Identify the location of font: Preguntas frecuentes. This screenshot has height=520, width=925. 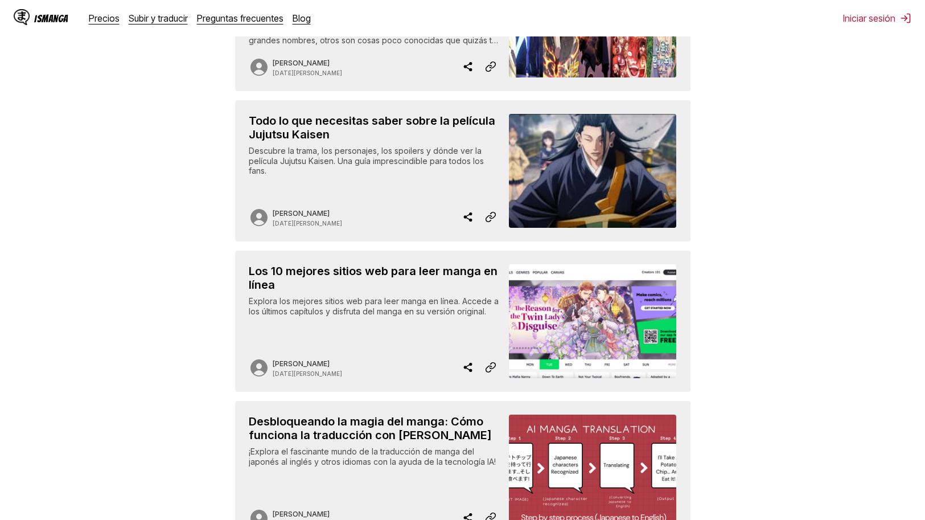
(240, 18).